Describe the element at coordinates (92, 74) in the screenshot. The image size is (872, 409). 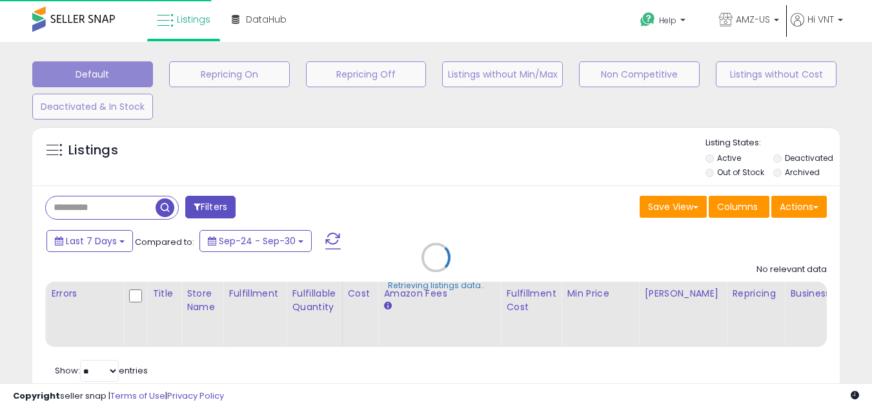
I see `button: Default` at that location.